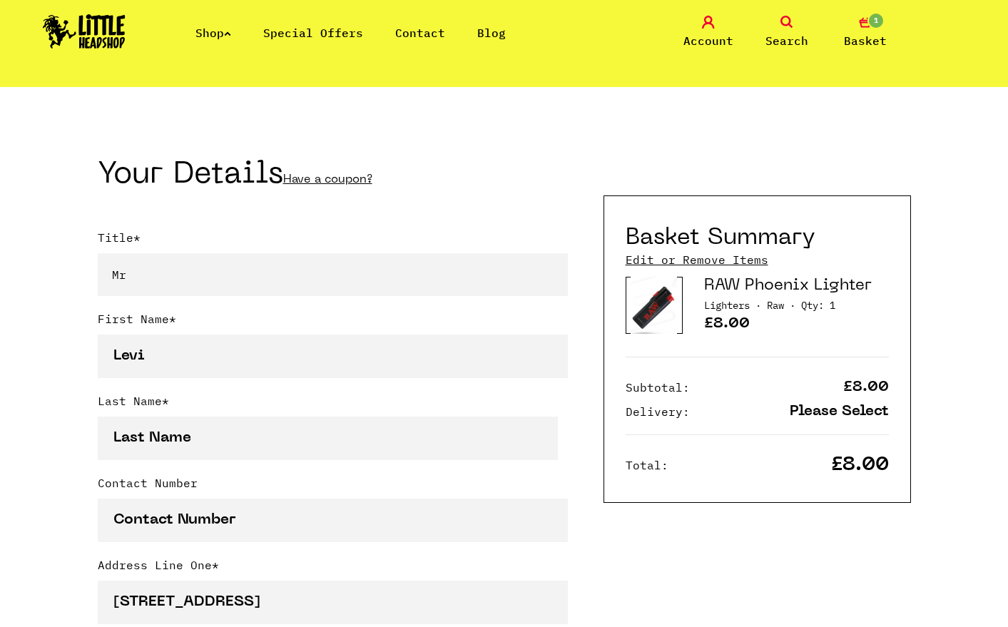 The width and height of the screenshot is (1008, 627). What do you see at coordinates (839, 412) in the screenshot?
I see `p: Please Select` at bounding box center [839, 412].